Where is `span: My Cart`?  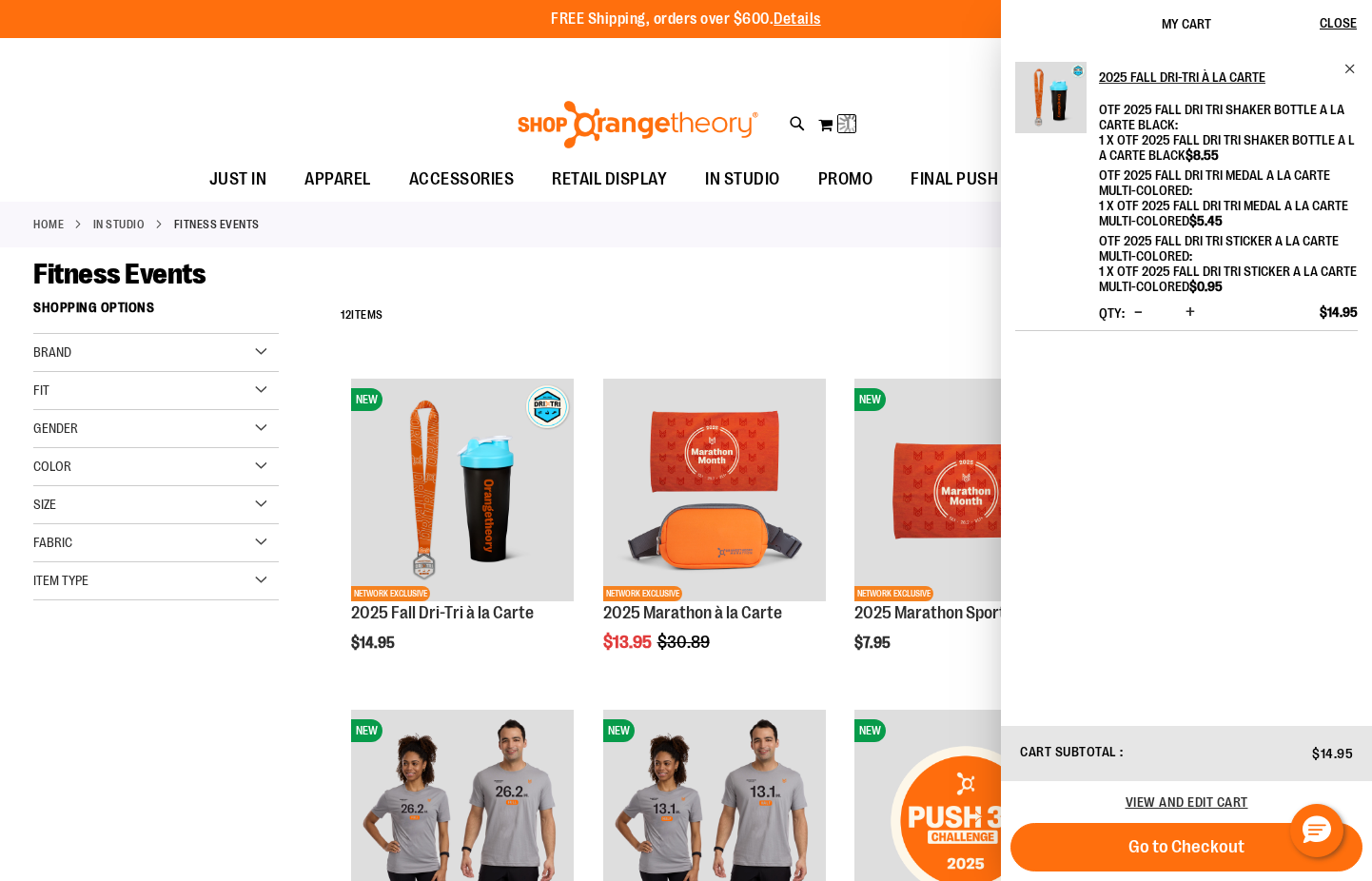
span: My Cart is located at coordinates (1186, 24).